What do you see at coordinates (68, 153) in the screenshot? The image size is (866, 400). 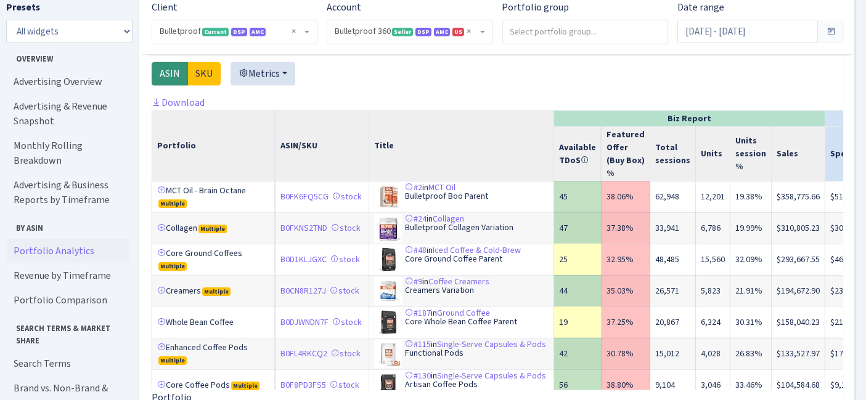 I see `a: Monthly Rolling Breakdown` at bounding box center [68, 153].